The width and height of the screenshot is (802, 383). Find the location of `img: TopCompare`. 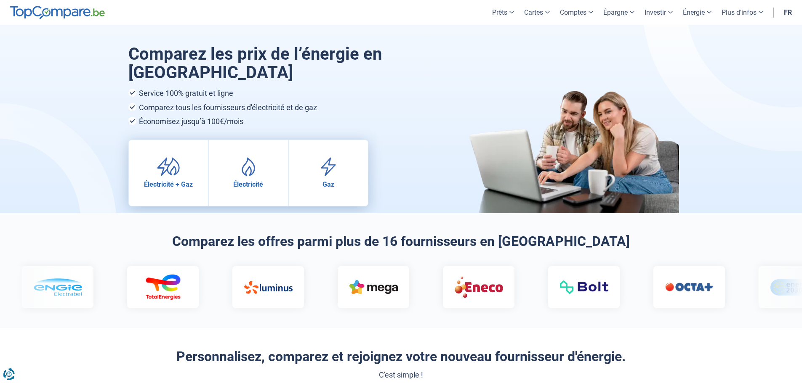

img: TopCompare is located at coordinates (57, 13).